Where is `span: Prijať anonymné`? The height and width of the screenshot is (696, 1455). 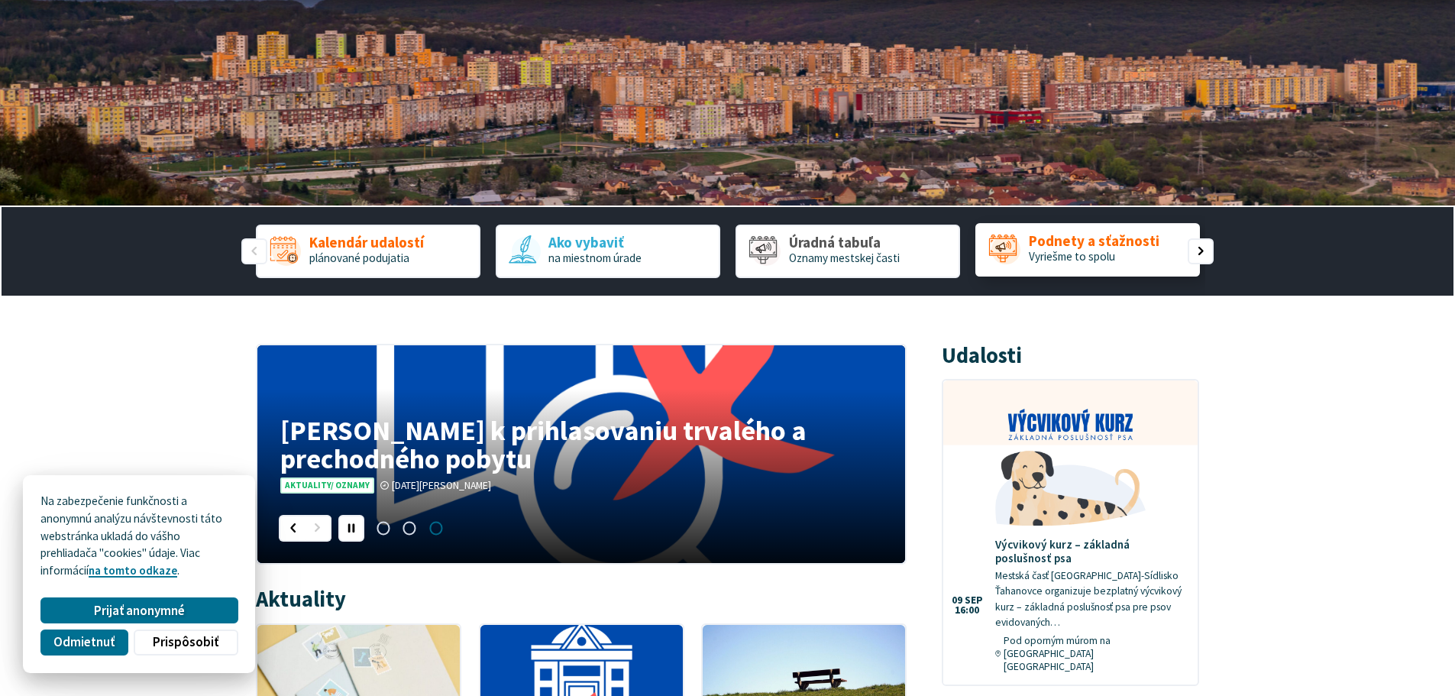 span: Prijať anonymné is located at coordinates (139, 610).